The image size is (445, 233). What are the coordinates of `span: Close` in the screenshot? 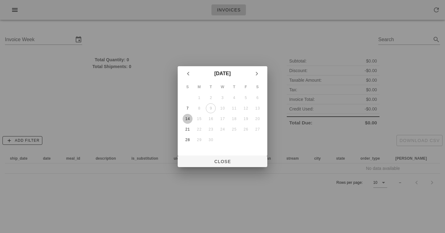 It's located at (222, 161).